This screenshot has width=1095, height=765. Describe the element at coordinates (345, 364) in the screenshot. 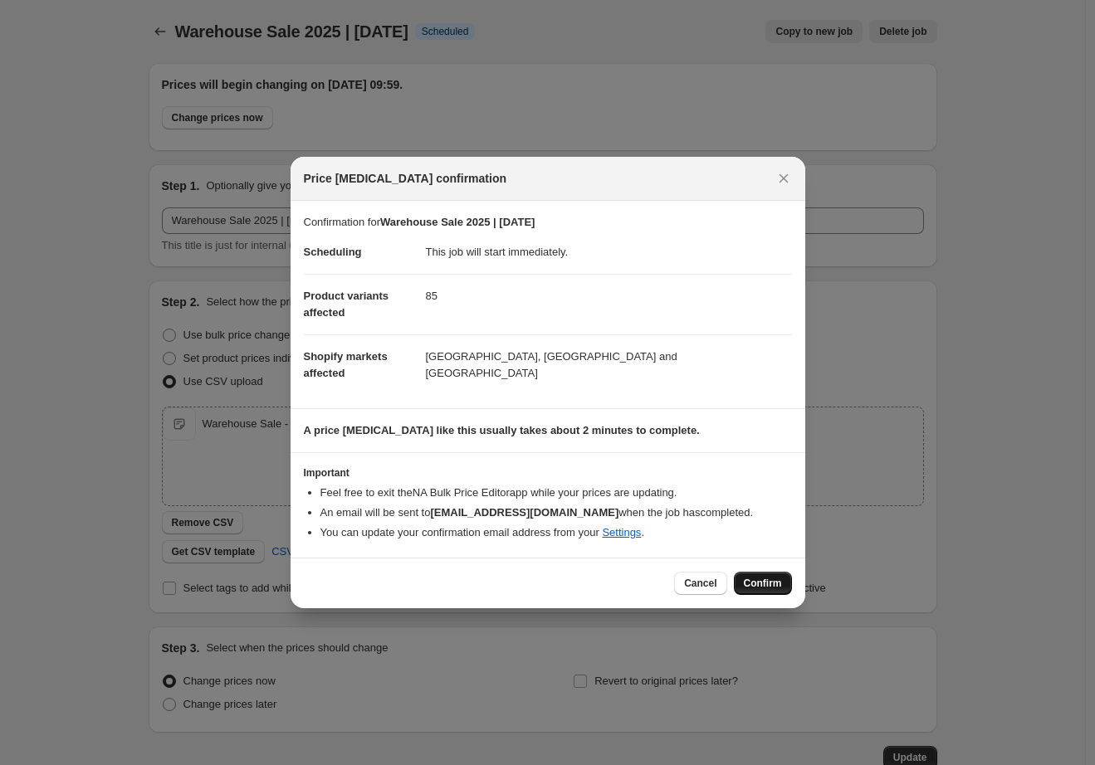

I see `span: Shopify markets affected` at that location.